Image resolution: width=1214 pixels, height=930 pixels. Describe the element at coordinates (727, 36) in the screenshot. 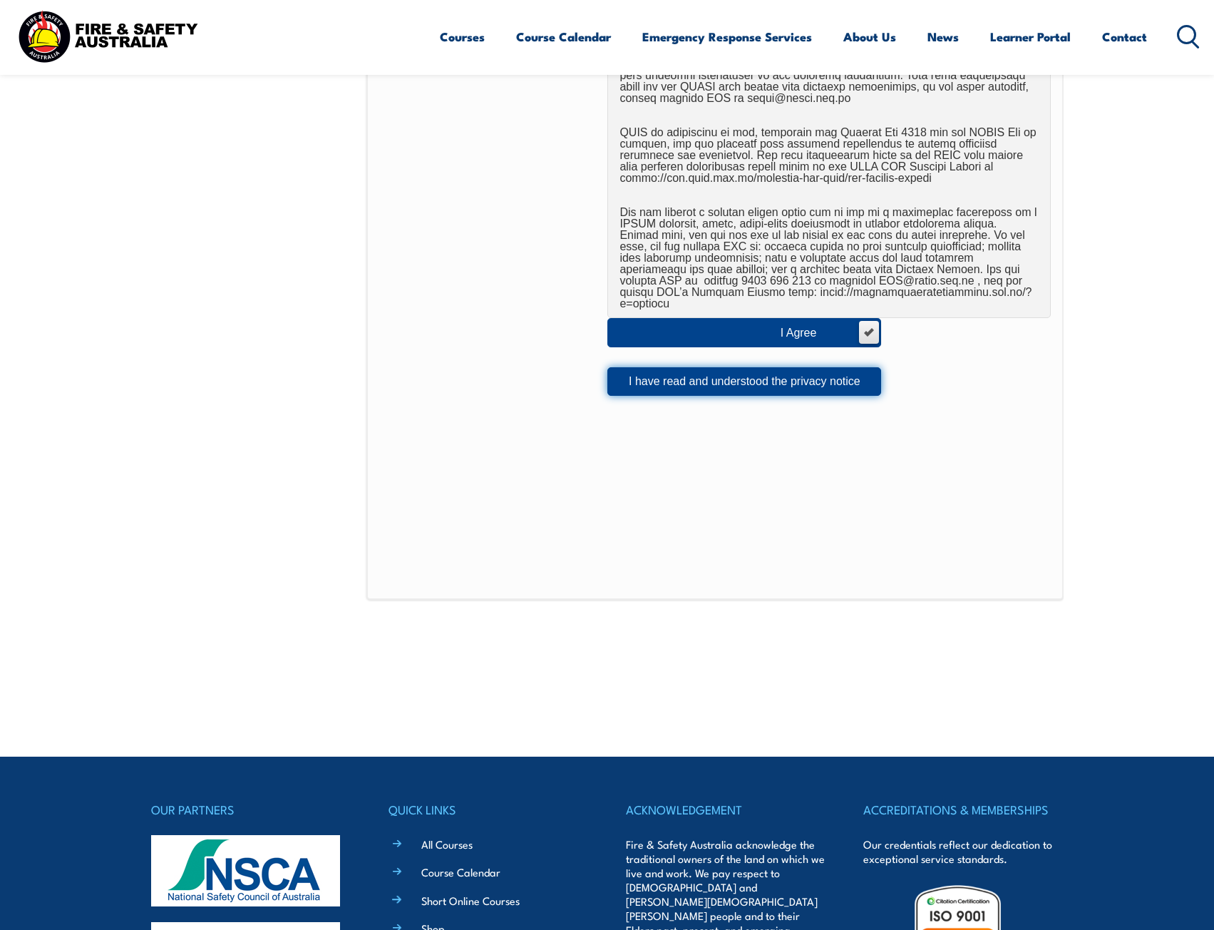

I see `a: Emergency Response Services` at that location.